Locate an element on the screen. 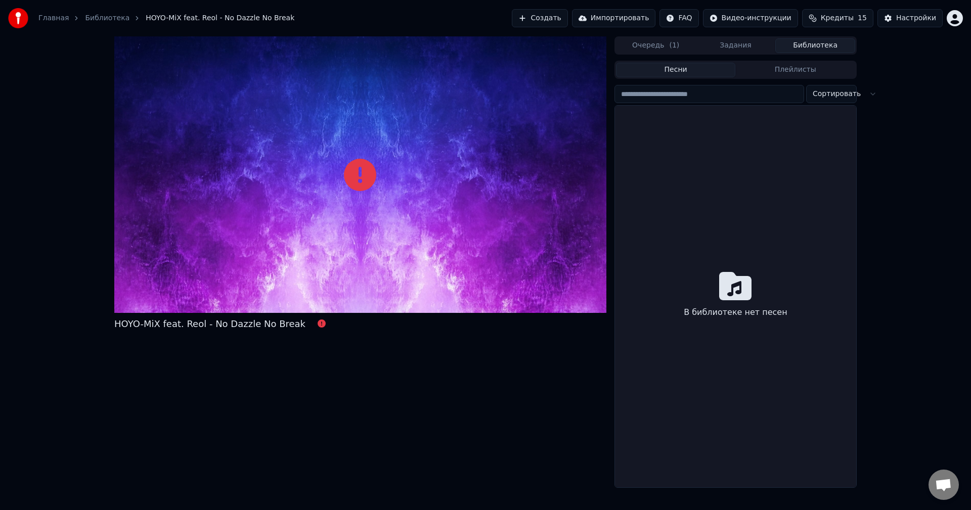 The image size is (971, 510). span: HOYO-MiX feat. Reol - No Dazzle No Break is located at coordinates (220, 18).